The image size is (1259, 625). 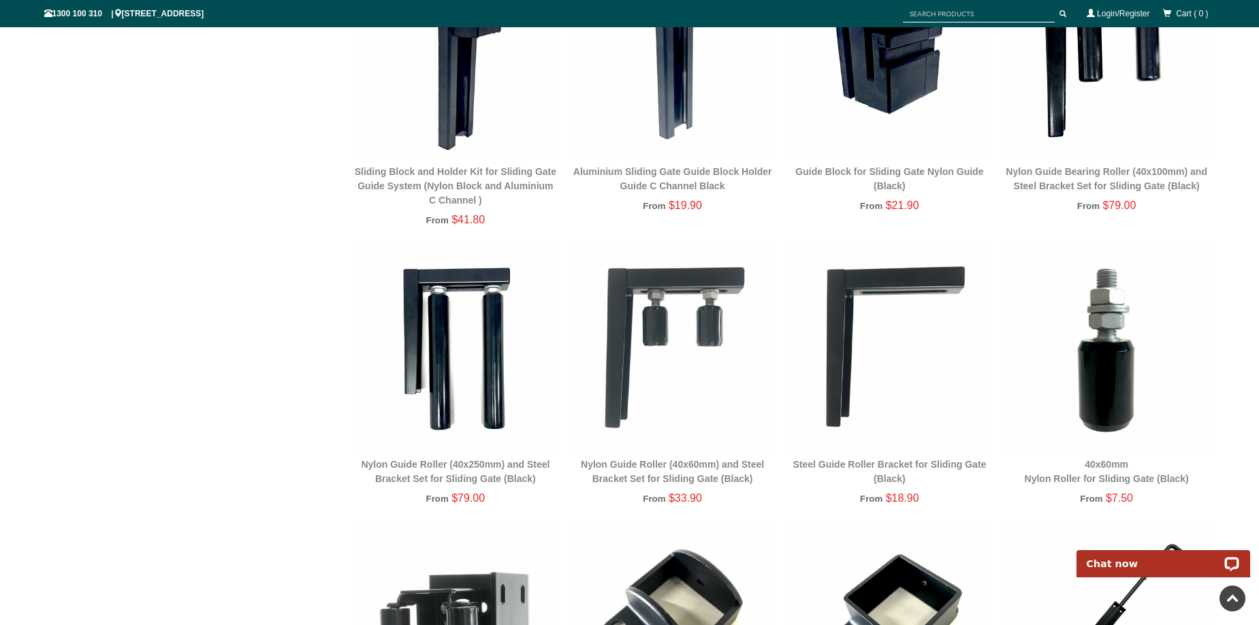 What do you see at coordinates (890, 178) in the screenshot?
I see `a: Guide Block for Sliding Gate Nylon Guide (Black)` at bounding box center [890, 178].